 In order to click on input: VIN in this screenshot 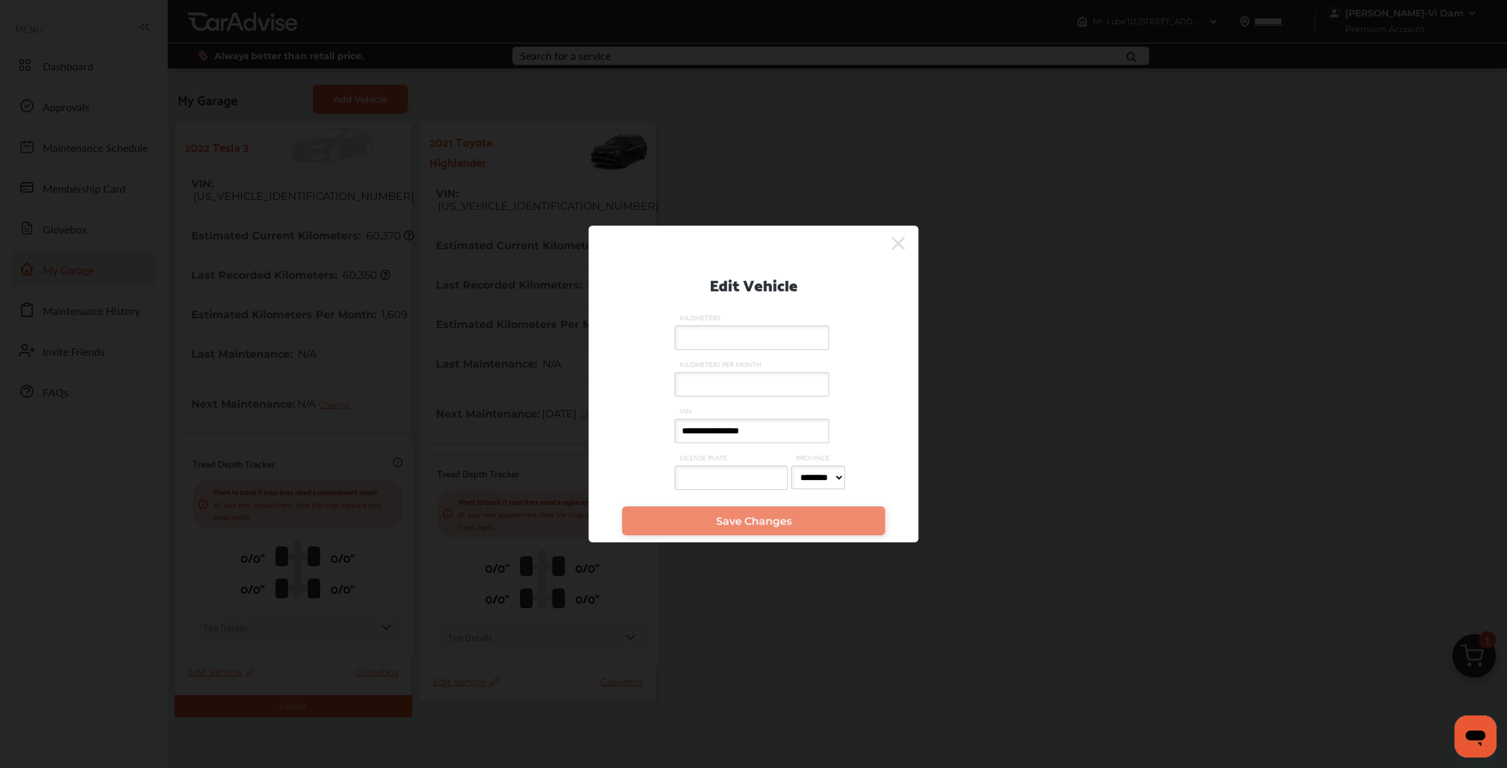, I will do `click(751, 431)`.